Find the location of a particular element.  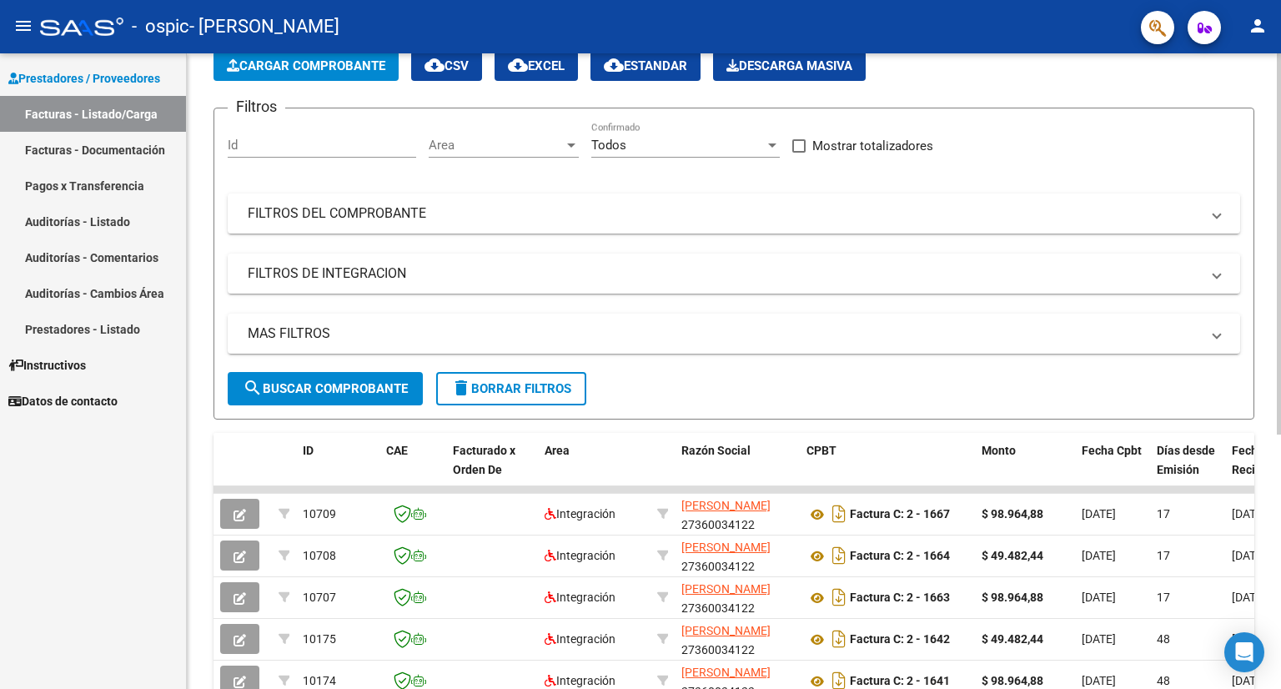

span: 10174 is located at coordinates (319, 681).